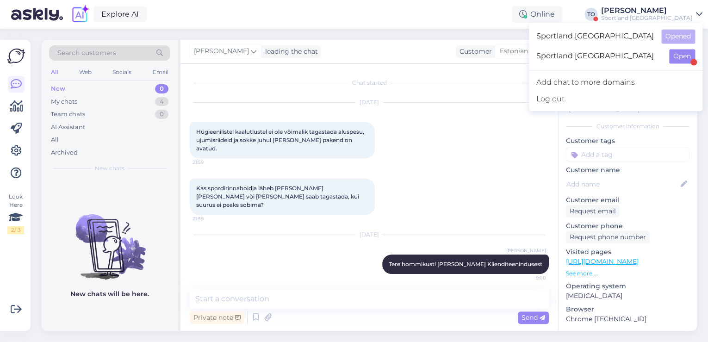 The image size is (708, 342). I want to click on div: Email, so click(161, 72).